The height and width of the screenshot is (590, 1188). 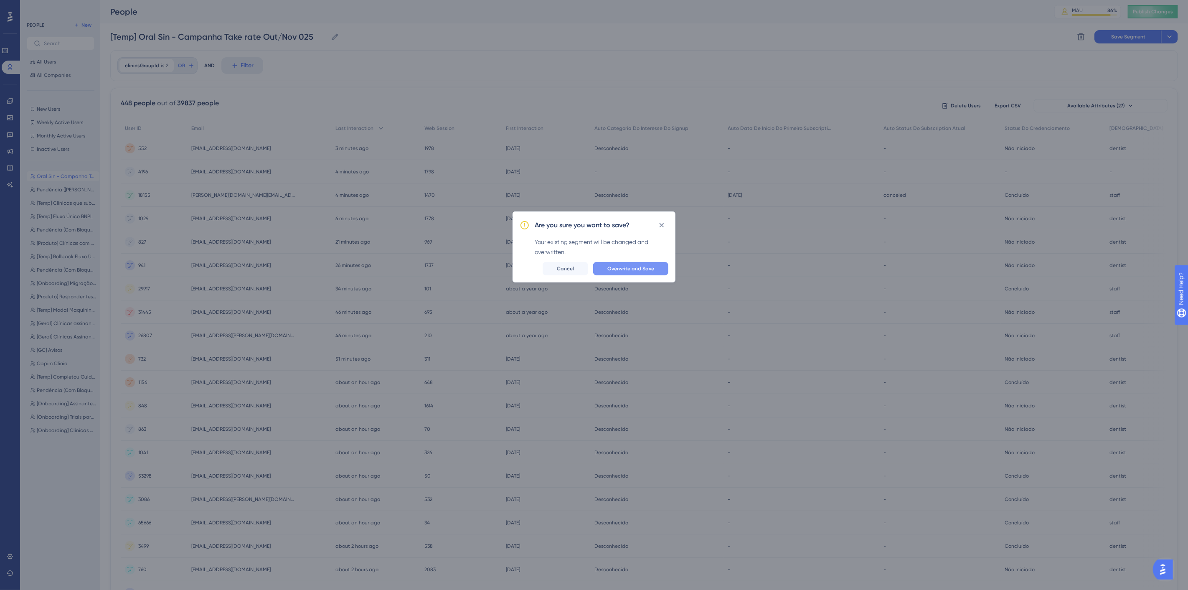 What do you see at coordinates (565, 269) in the screenshot?
I see `span: Cancel` at bounding box center [565, 269].